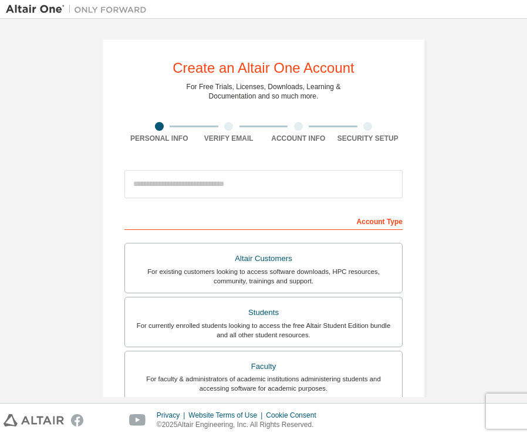  What do you see at coordinates (368, 138) in the screenshot?
I see `div: Security Setup` at bounding box center [368, 138].